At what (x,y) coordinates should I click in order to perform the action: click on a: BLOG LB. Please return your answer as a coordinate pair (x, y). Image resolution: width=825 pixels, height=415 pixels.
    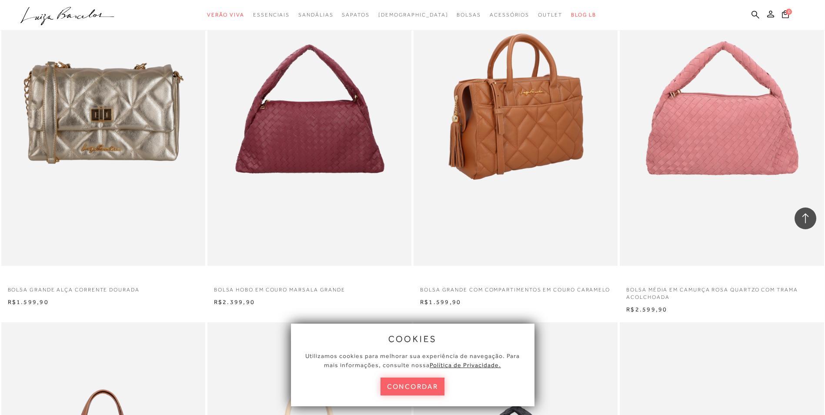
    Looking at the image, I should click on (584, 15).